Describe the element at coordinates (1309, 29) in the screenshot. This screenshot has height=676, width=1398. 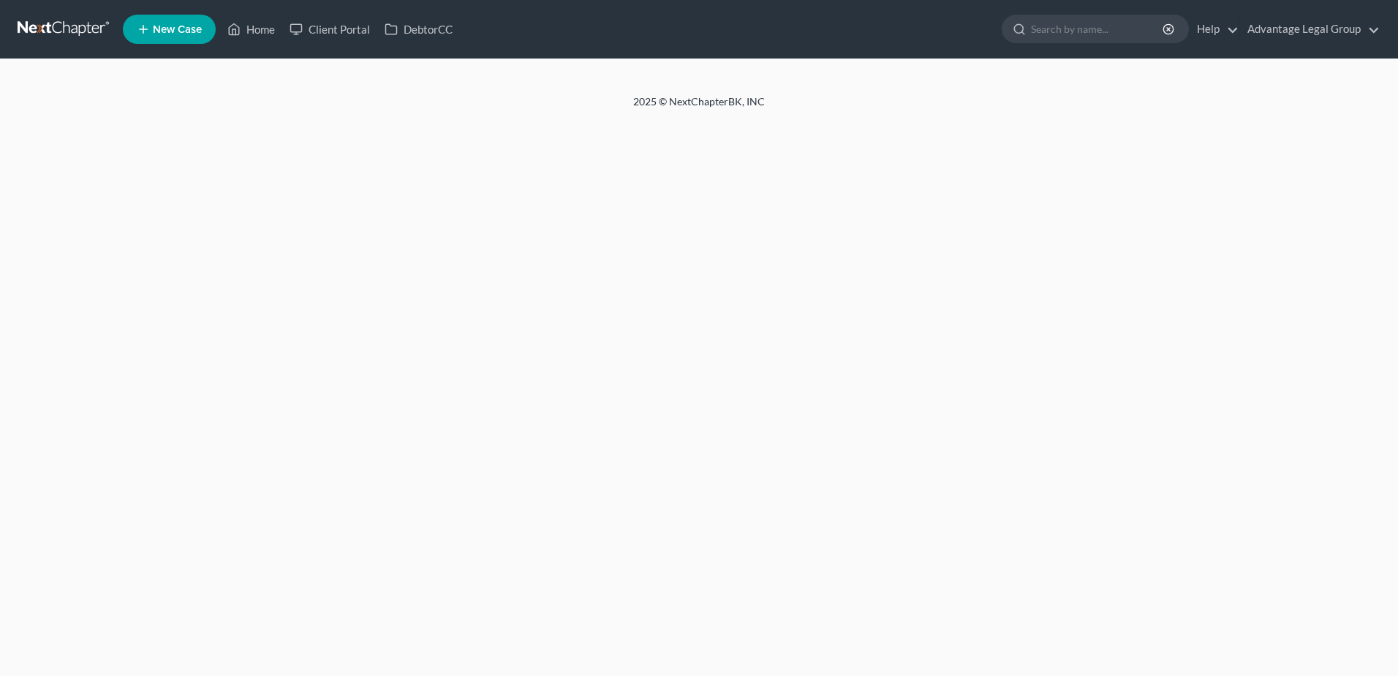
I see `a: Advantage Legal Group` at that location.